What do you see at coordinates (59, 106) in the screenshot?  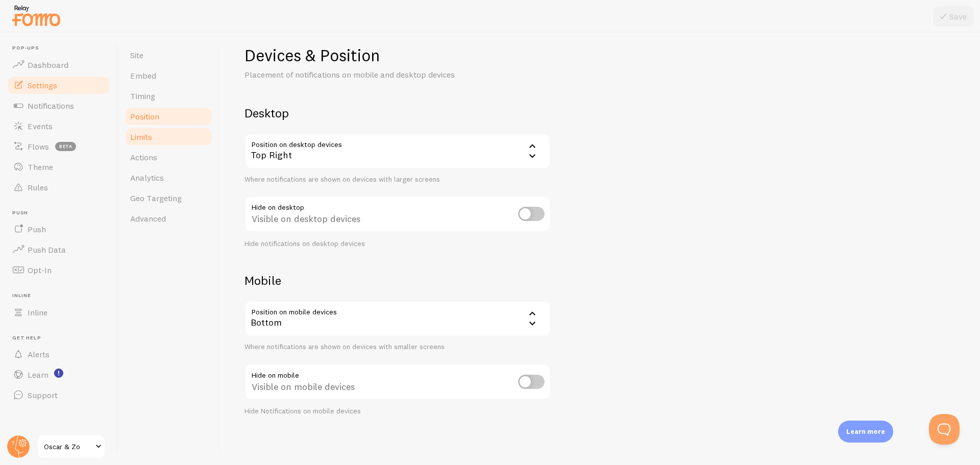 I see `a: Notifications` at bounding box center [59, 106].